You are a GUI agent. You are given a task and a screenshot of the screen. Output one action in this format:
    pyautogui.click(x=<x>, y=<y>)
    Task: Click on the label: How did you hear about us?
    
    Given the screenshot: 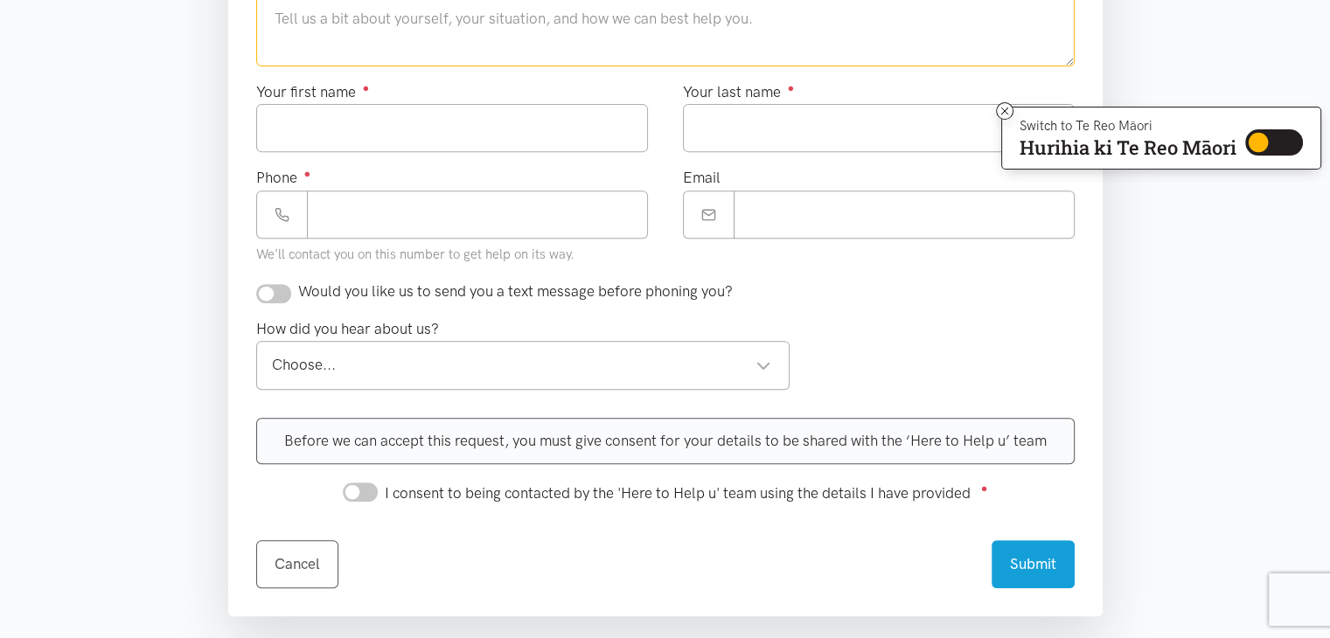 What is the action you would take?
    pyautogui.click(x=347, y=329)
    